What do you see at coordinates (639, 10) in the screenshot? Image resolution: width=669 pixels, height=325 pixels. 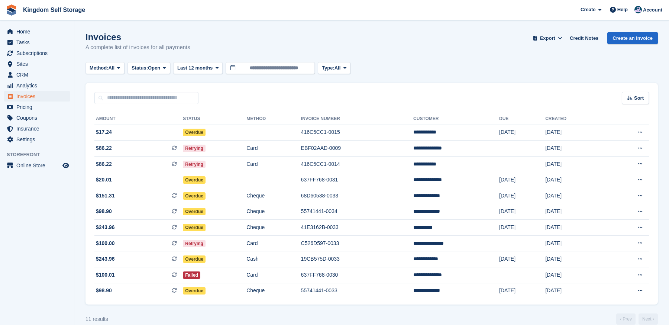 I see `img: Bradley Werlin` at bounding box center [639, 10].